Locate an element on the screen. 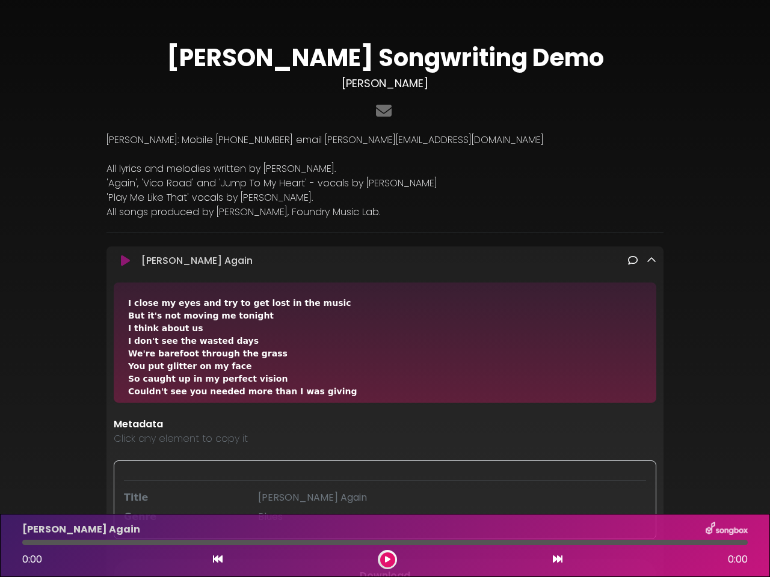 The width and height of the screenshot is (770, 577). p: Metadata is located at coordinates (385, 425).